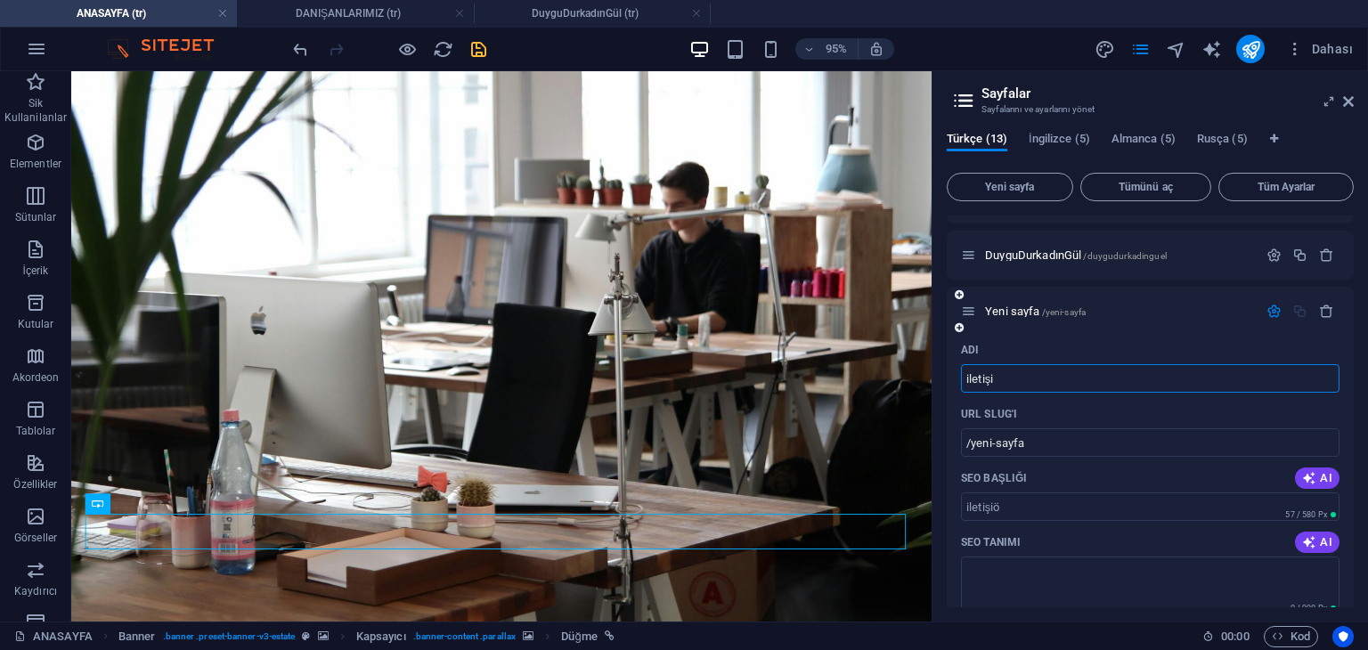 The image size is (1368, 650). I want to click on p: Tablolar, so click(36, 431).